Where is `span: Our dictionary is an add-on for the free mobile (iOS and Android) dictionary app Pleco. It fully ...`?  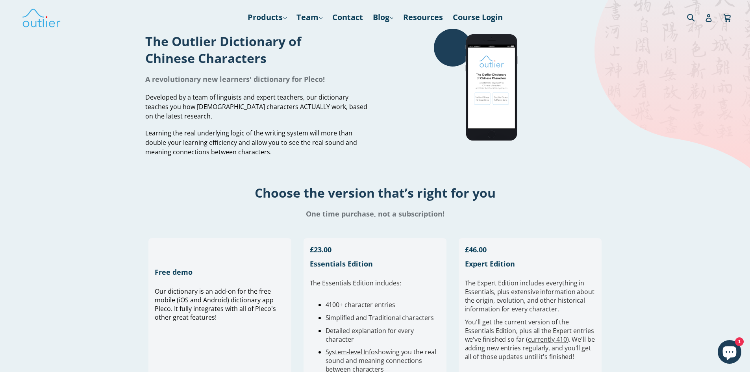
span: Our dictionary is an add-on for the free mobile (iOS and Android) dictionary app Pleco. It fully ... is located at coordinates (215, 304).